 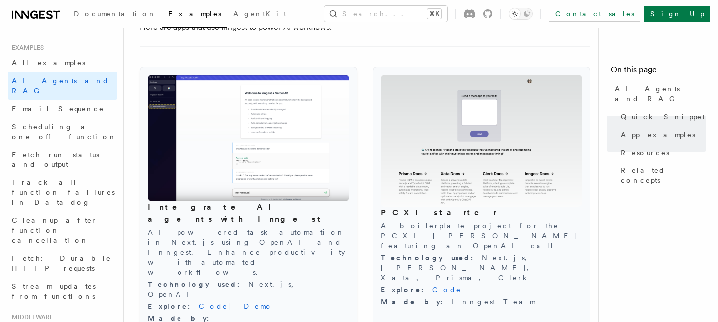 What do you see at coordinates (64, 132) in the screenshot?
I see `span: Scheduling a one-off function` at bounding box center [64, 132].